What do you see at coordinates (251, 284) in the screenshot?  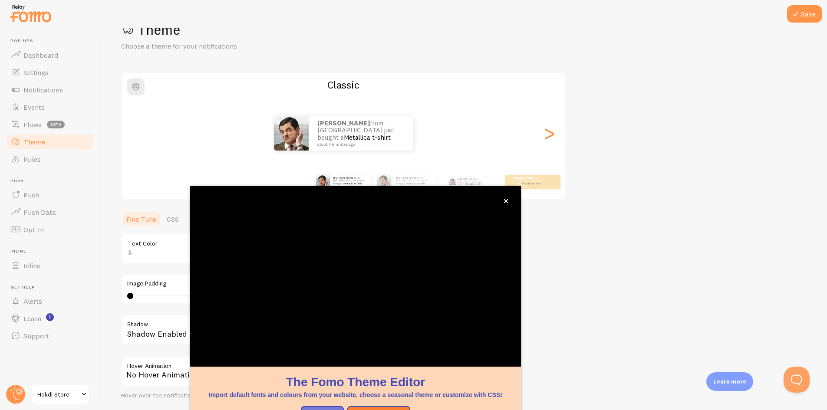 I see `label: Image Padding` at bounding box center [251, 284].